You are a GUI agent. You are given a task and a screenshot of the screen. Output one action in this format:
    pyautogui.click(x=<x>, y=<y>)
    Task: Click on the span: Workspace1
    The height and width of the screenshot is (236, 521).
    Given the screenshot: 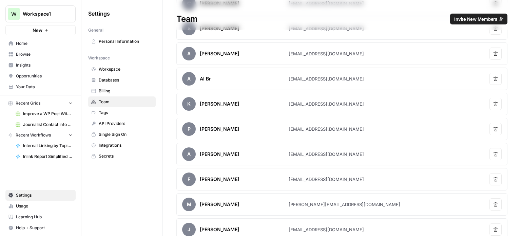 What is the action you would take?
    pyautogui.click(x=43, y=14)
    